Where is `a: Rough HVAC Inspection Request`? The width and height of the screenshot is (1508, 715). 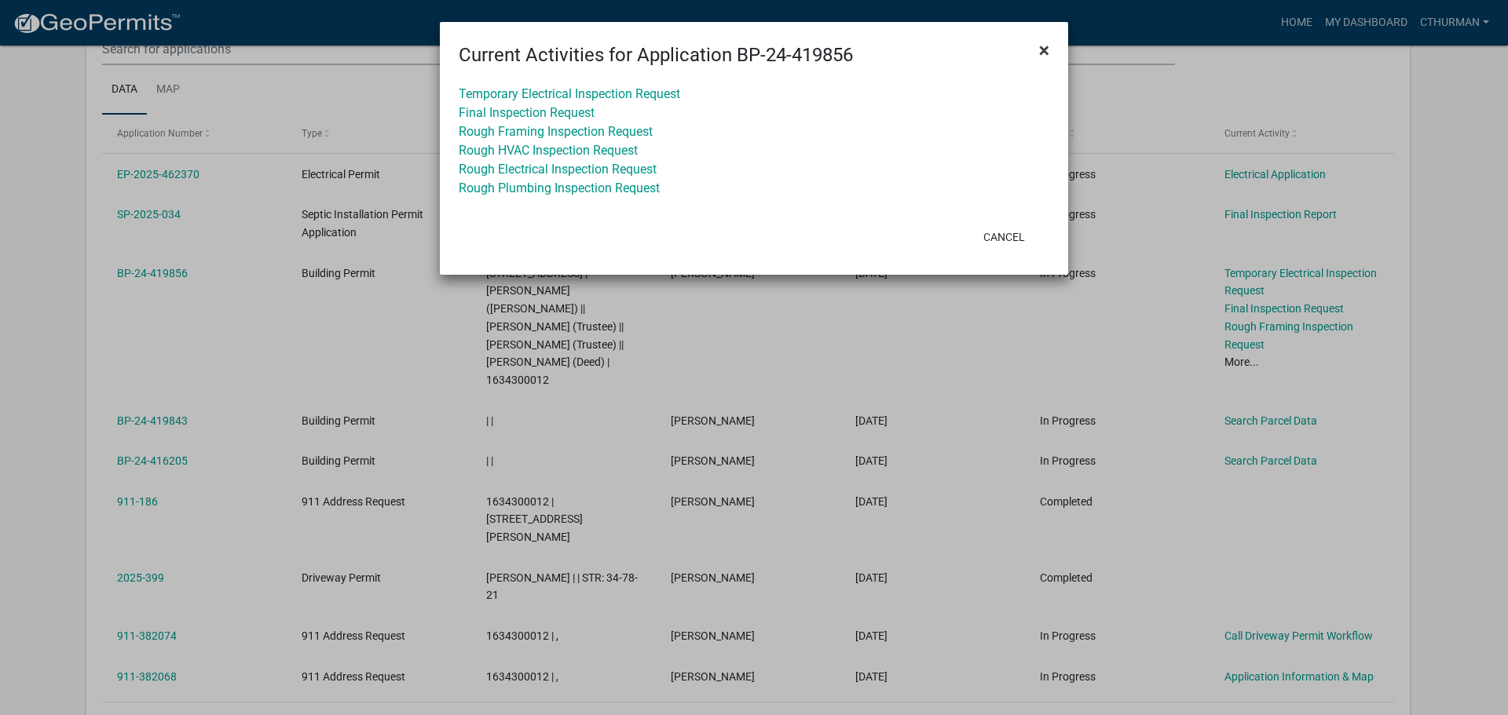 a: Rough HVAC Inspection Request is located at coordinates (548, 150).